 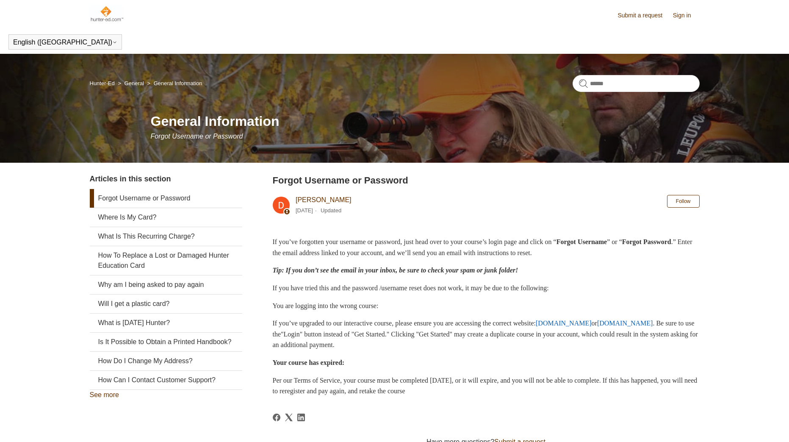 What do you see at coordinates (636, 83) in the screenshot?
I see `input: Search` at bounding box center [636, 83].